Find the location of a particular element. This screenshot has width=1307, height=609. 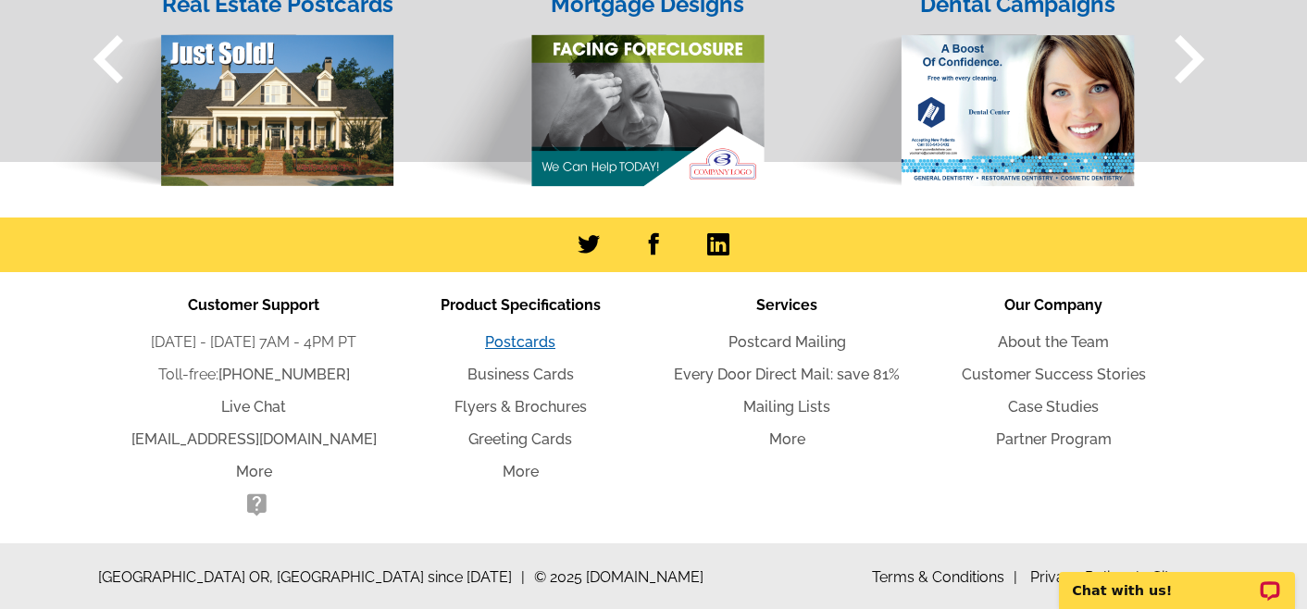

p: Chat with us! is located at coordinates (118, 40).